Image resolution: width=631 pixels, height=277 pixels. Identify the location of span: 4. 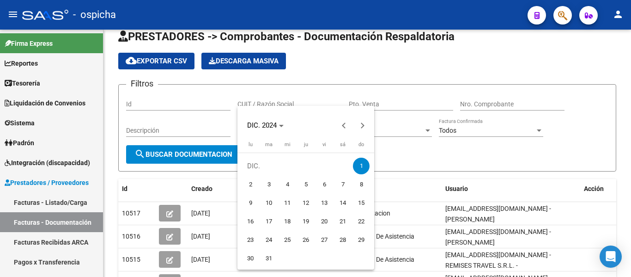
(287, 184).